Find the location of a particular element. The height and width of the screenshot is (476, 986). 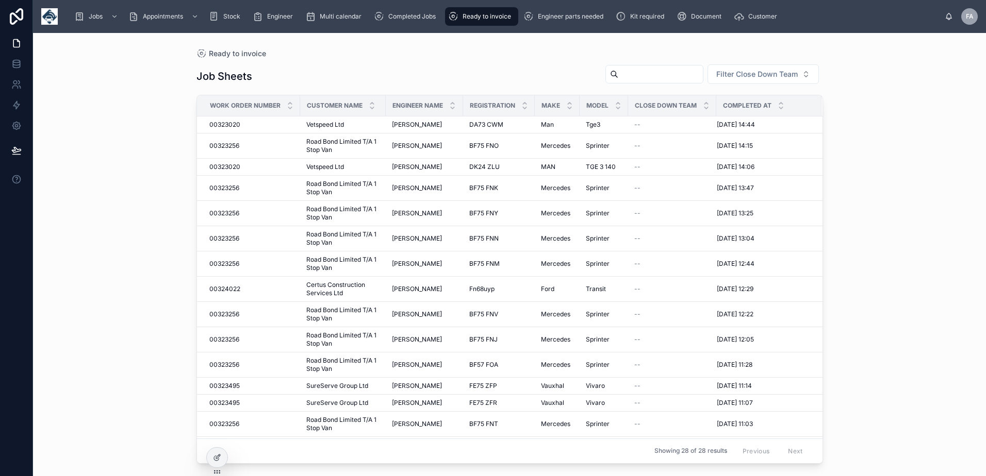

span: 00323495 is located at coordinates (224, 403).